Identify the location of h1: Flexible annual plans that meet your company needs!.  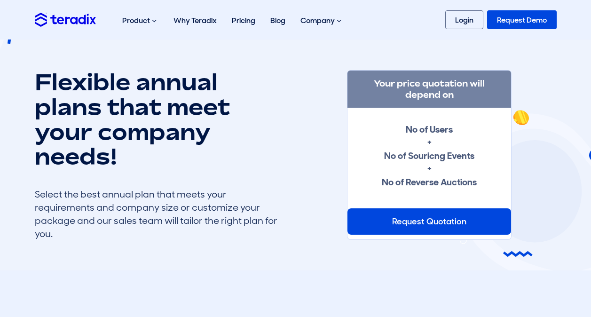
(157, 119).